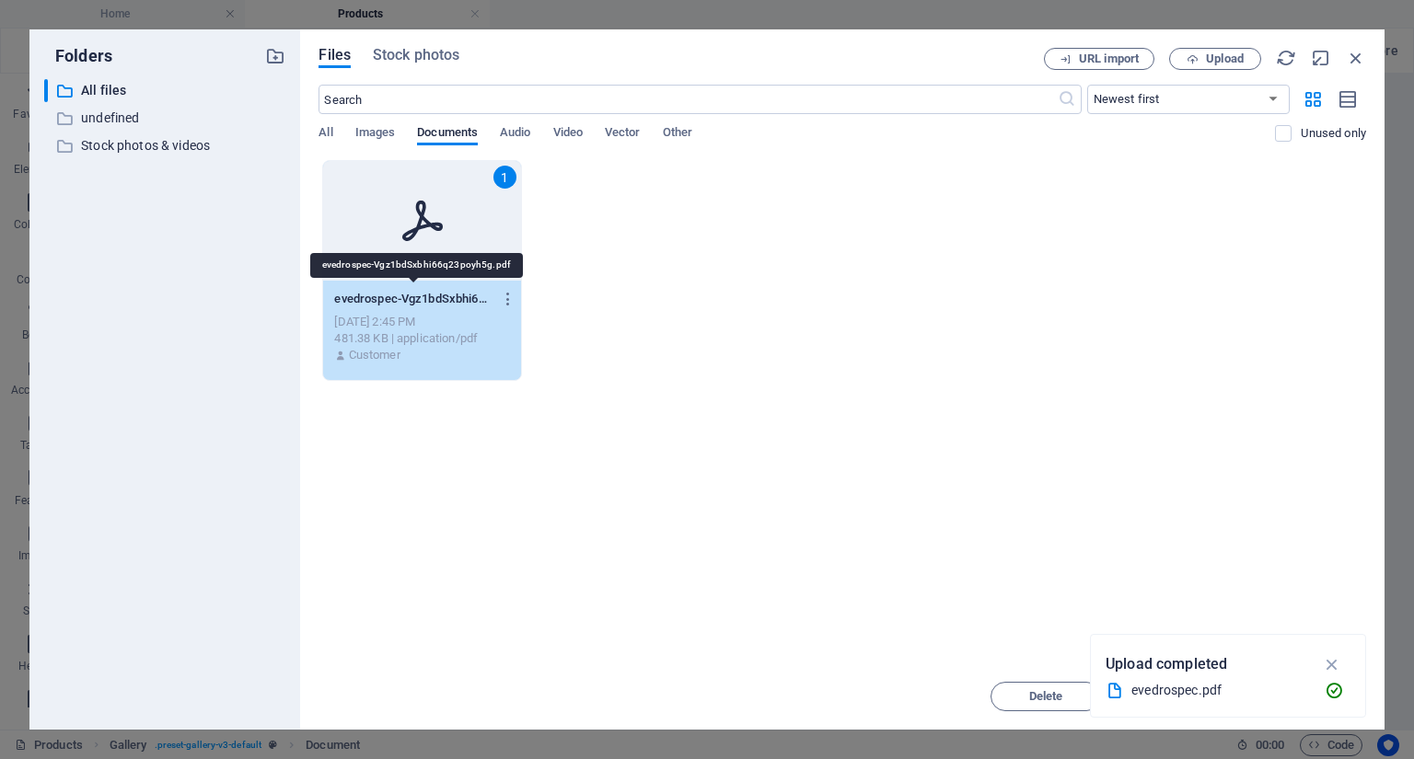 This screenshot has height=759, width=1414. Describe the element at coordinates (677, 134) in the screenshot. I see `span: Other` at that location.